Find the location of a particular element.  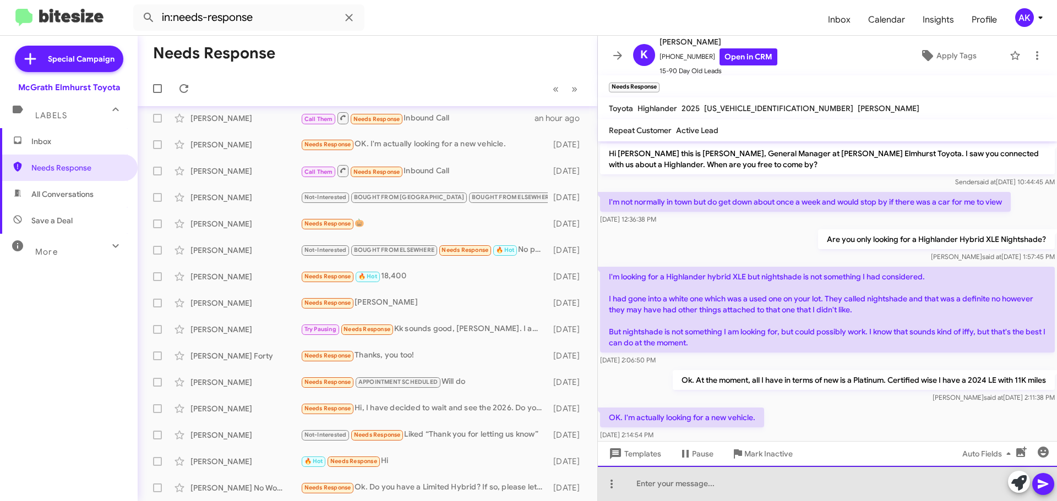

span: Try Pausing is located at coordinates (320, 329).